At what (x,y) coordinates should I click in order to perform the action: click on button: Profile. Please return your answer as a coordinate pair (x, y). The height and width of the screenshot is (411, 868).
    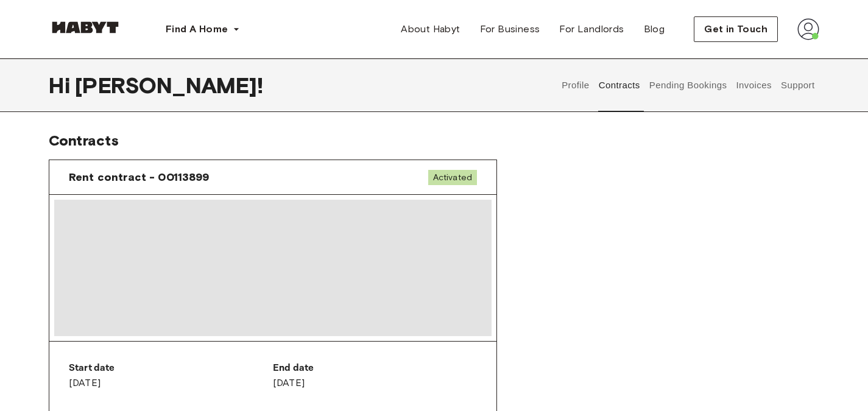
    Looking at the image, I should click on (576, 85).